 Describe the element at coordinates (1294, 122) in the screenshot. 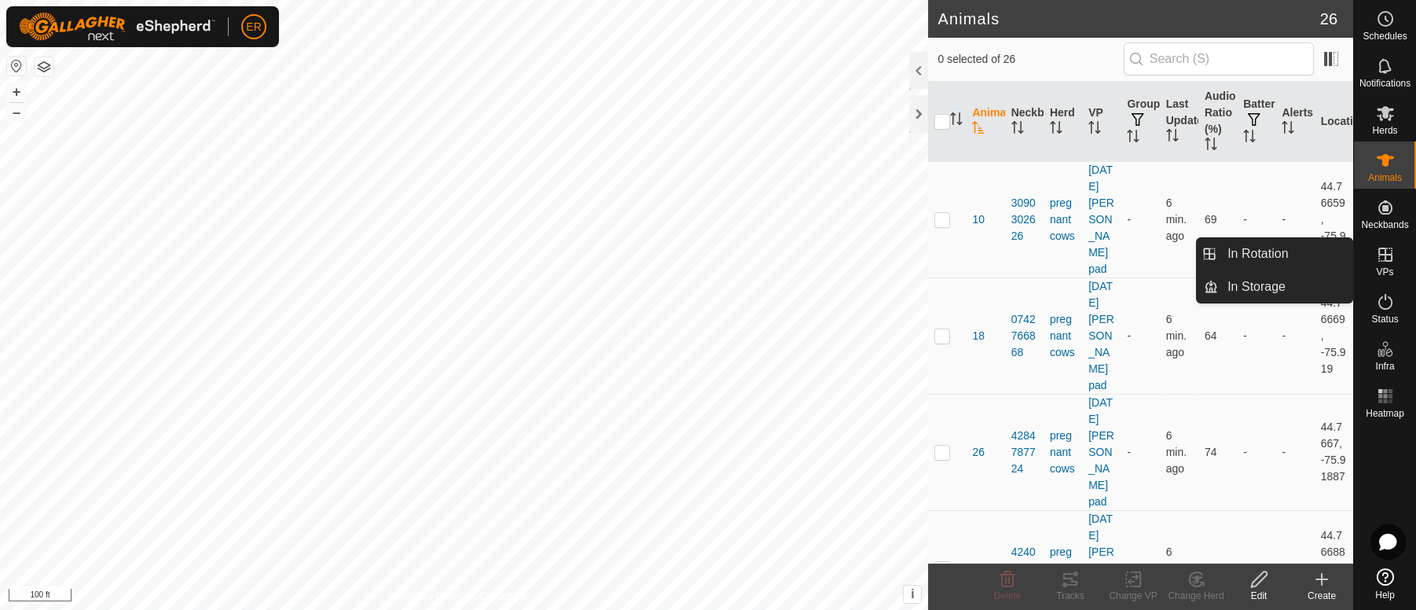

I see `th: Alerts` at that location.